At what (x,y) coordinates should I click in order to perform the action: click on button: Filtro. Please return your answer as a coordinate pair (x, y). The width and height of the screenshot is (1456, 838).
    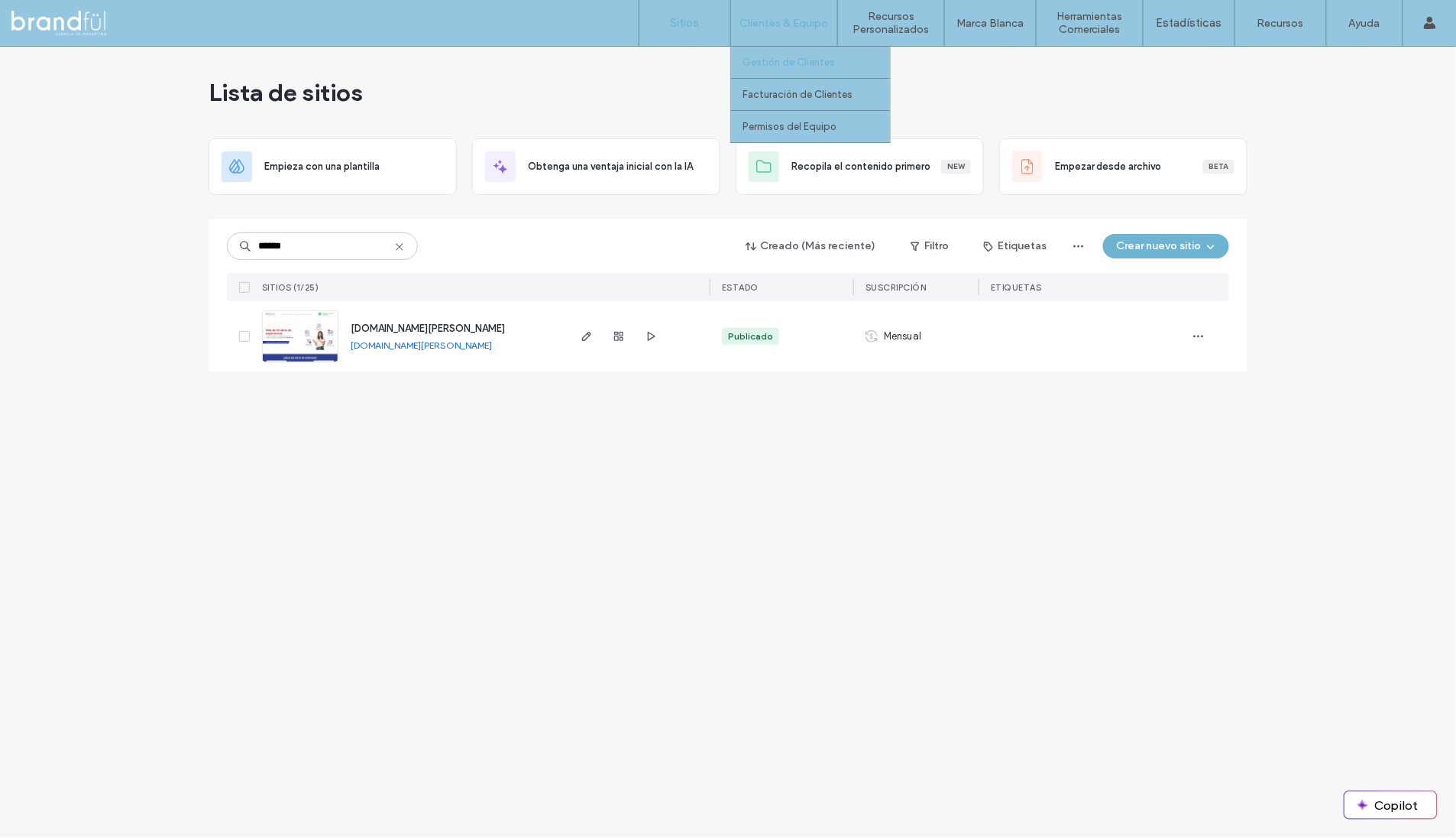
    Looking at the image, I should click on (930, 246).